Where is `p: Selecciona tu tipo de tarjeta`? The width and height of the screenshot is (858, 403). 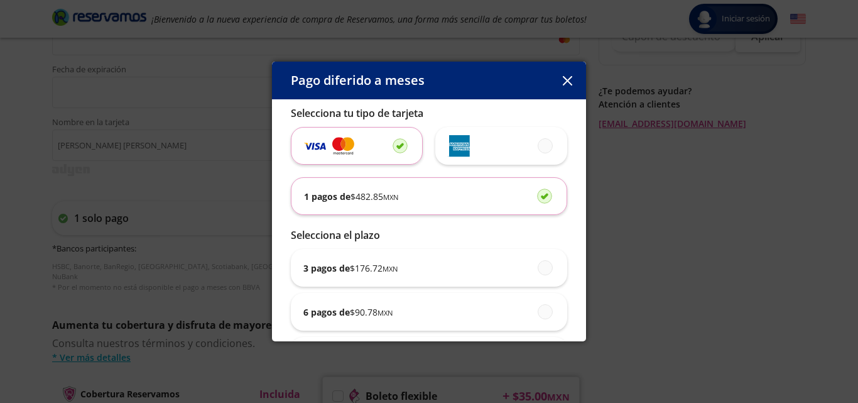
p: Selecciona tu tipo de tarjeta is located at coordinates (429, 113).